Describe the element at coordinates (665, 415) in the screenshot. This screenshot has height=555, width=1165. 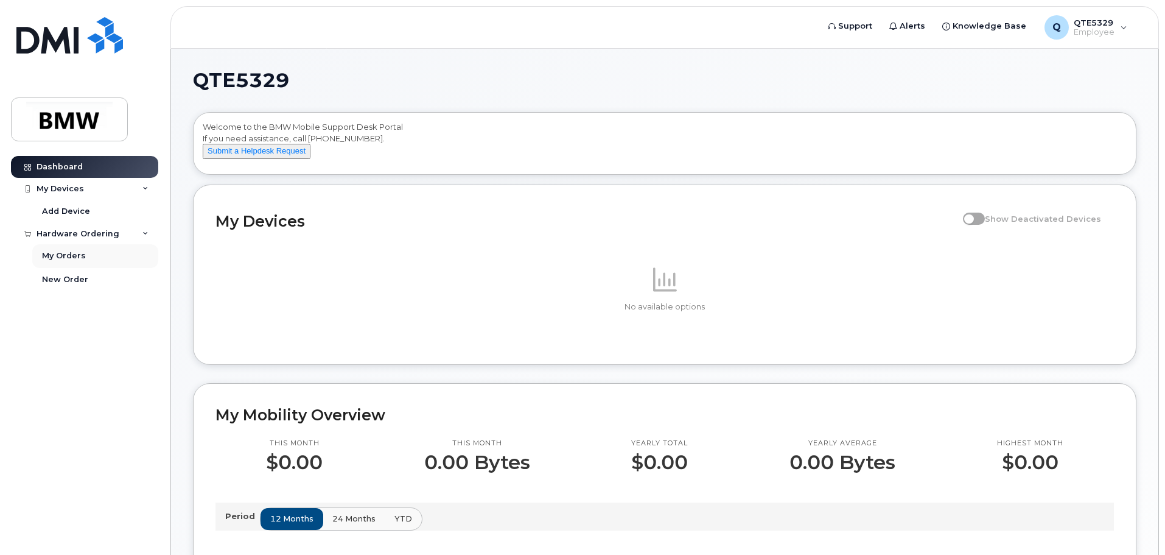
I see `h2: My Mobility Overview` at that location.